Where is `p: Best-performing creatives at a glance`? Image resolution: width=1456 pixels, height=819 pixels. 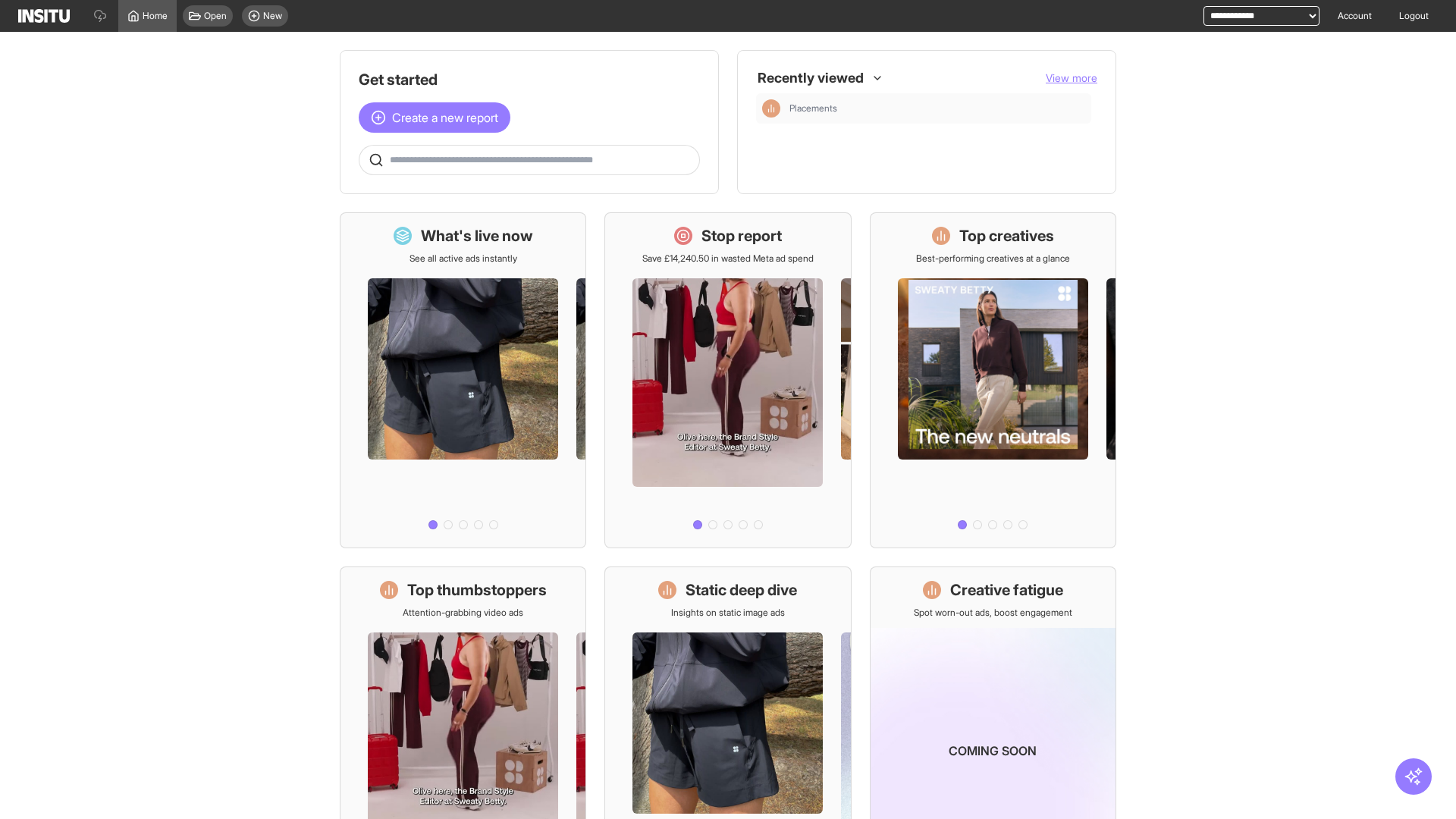 p: Best-performing creatives at a glance is located at coordinates (992, 258).